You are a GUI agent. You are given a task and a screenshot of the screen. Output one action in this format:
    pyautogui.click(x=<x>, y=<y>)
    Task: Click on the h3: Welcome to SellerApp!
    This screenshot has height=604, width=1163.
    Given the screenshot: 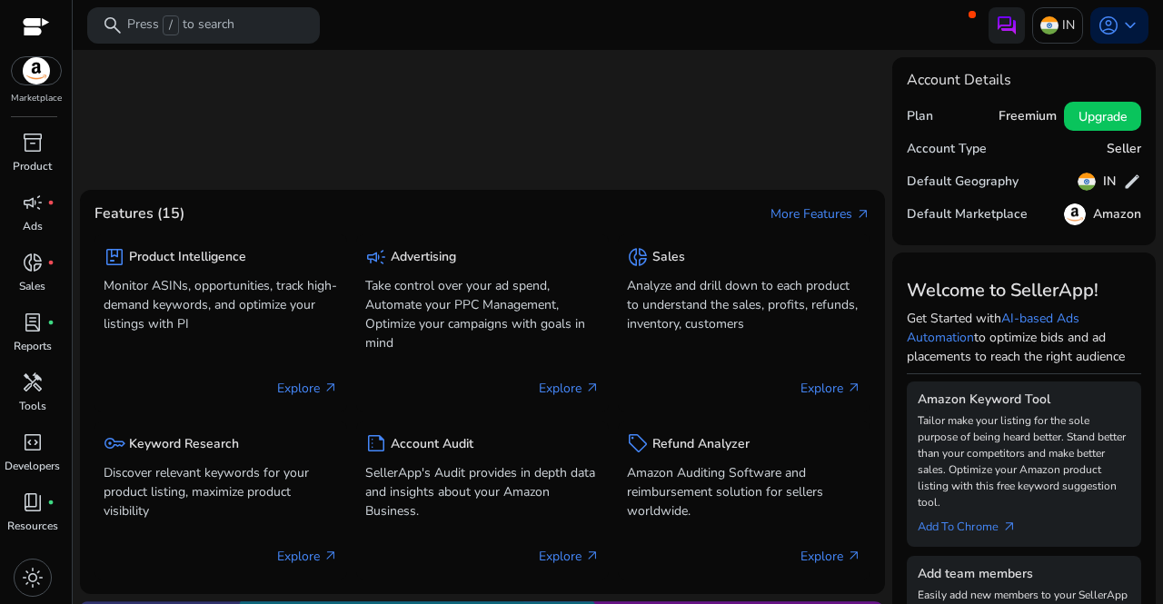 What is the action you would take?
    pyautogui.click(x=1024, y=291)
    